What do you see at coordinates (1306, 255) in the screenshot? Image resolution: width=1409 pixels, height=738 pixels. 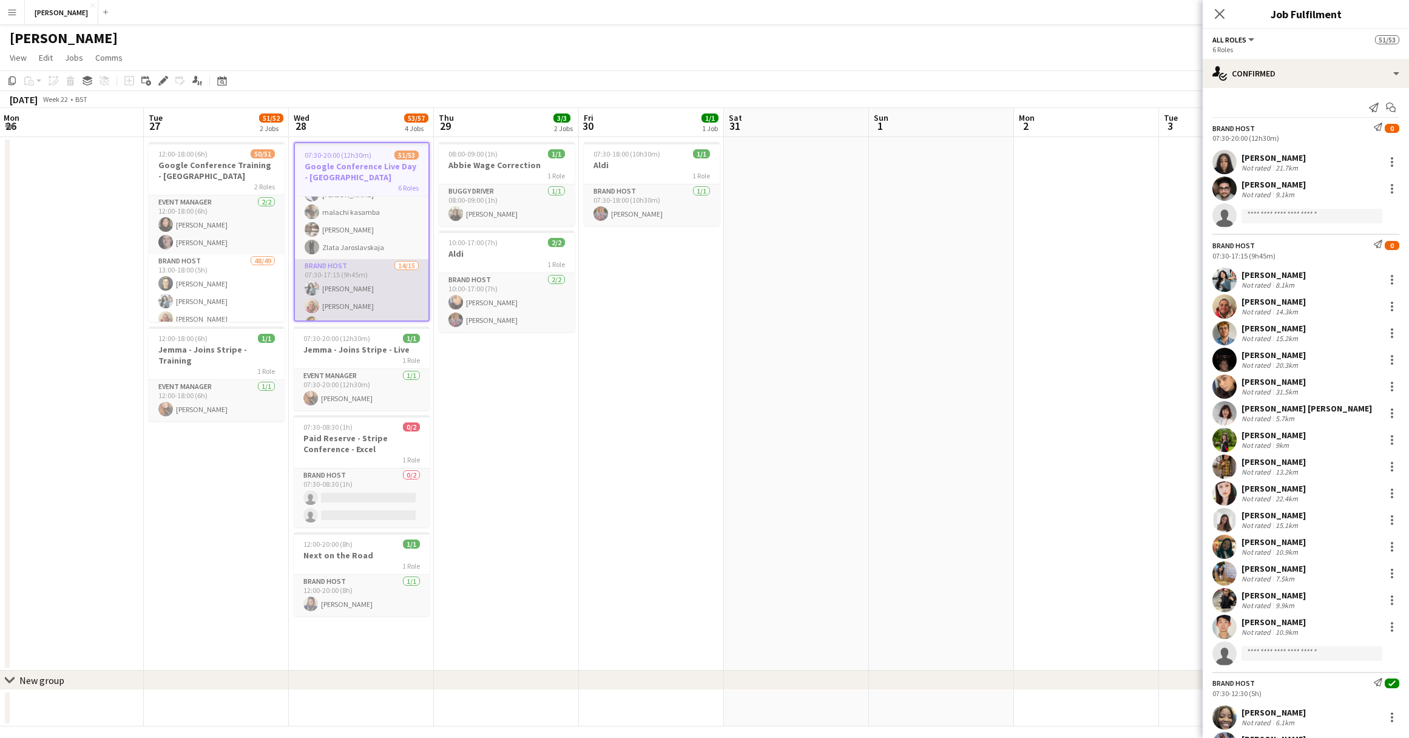 I see `div: 07:30-17:15 (9h45m)` at bounding box center [1306, 255].